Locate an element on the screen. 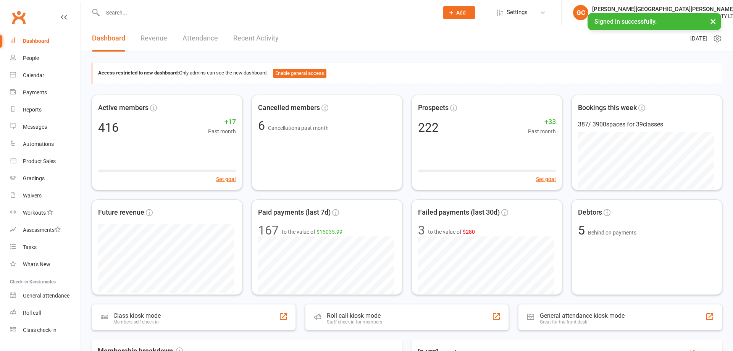 This screenshot has width=733, height=351. div: Gradings is located at coordinates (34, 178).